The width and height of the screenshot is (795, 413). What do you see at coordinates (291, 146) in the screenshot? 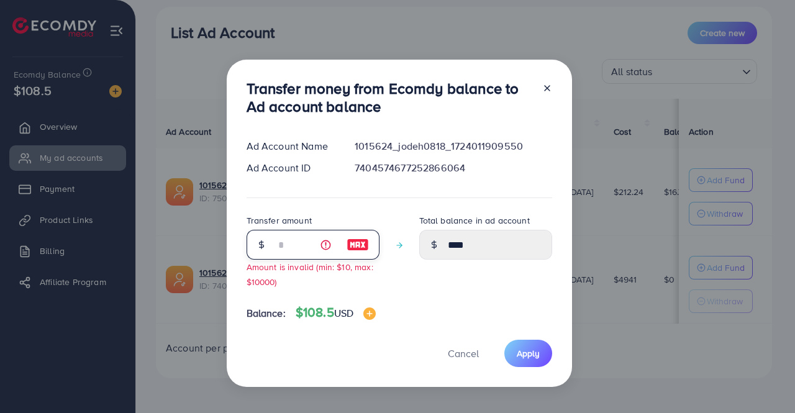
I see `div: Ad Account Name` at bounding box center [291, 146].